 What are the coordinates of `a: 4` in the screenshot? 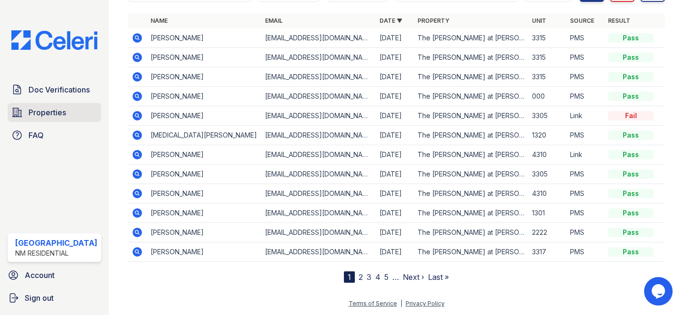 It's located at (378, 277).